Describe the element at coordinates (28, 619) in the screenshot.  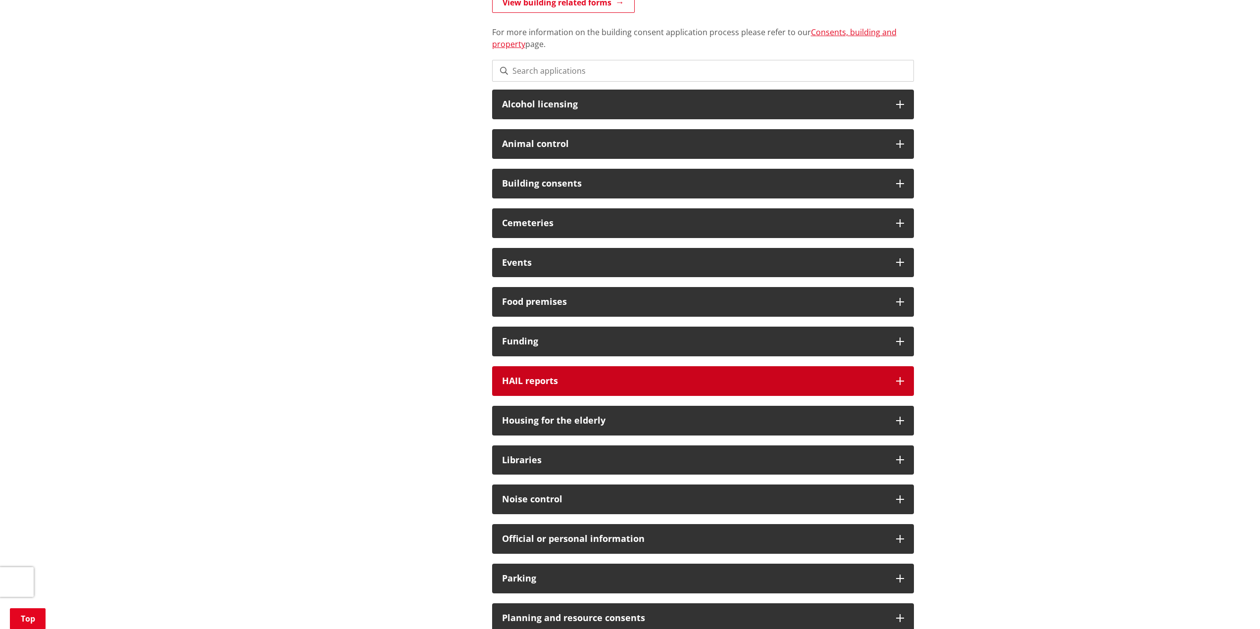
I see `a: Top` at that location.